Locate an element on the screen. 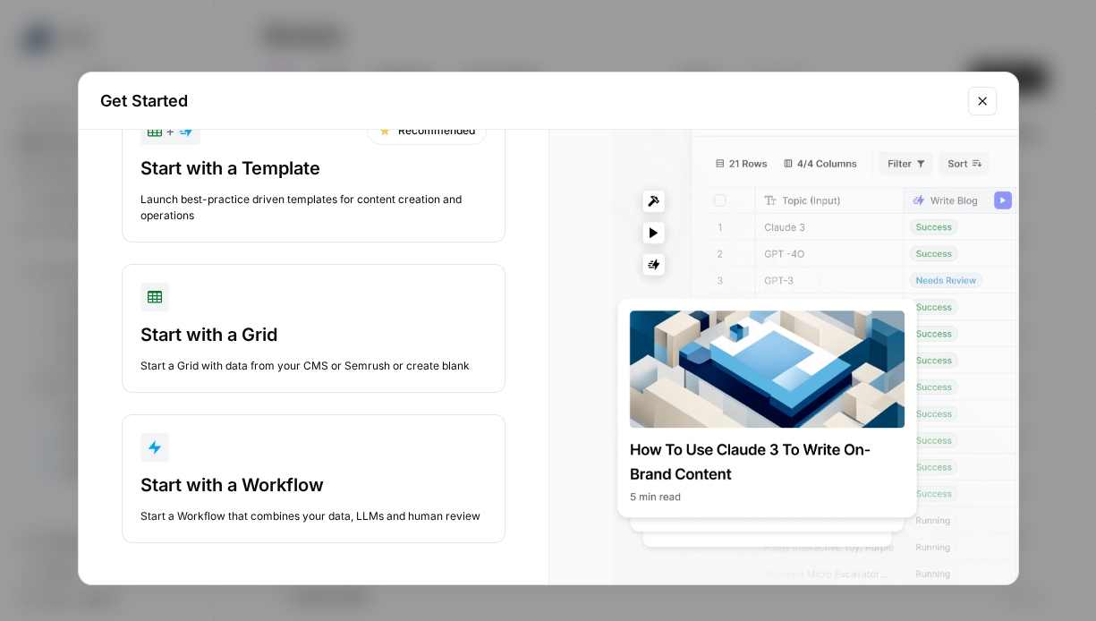 This screenshot has height=621, width=1096. button: Start with a GridStart a Grid with data from your CMS or Semrush or create blank is located at coordinates (313, 328).